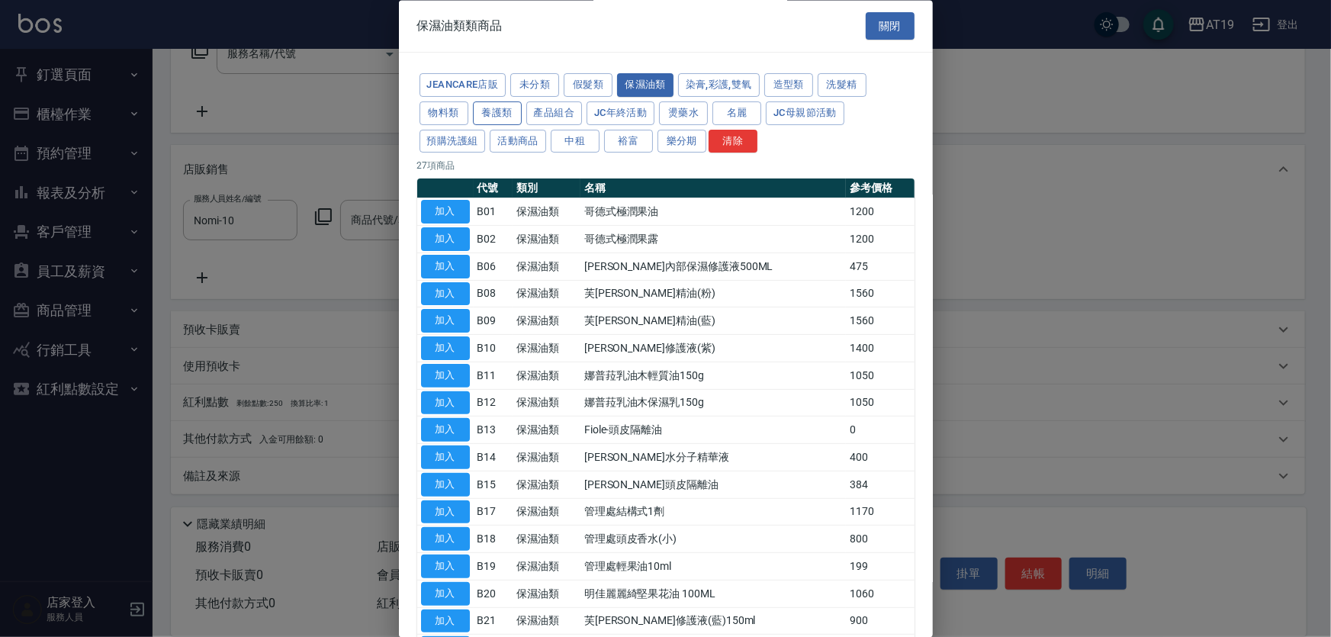 The width and height of the screenshot is (1331, 637). I want to click on button: 名麗, so click(737, 113).